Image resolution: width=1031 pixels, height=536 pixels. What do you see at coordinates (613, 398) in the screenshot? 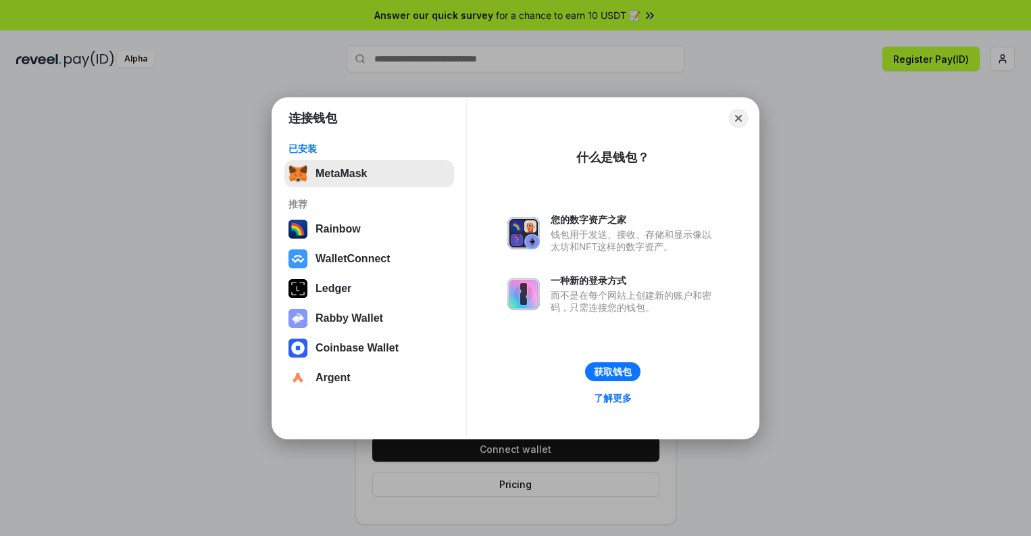
I see `div: 了解更多` at bounding box center [613, 398].